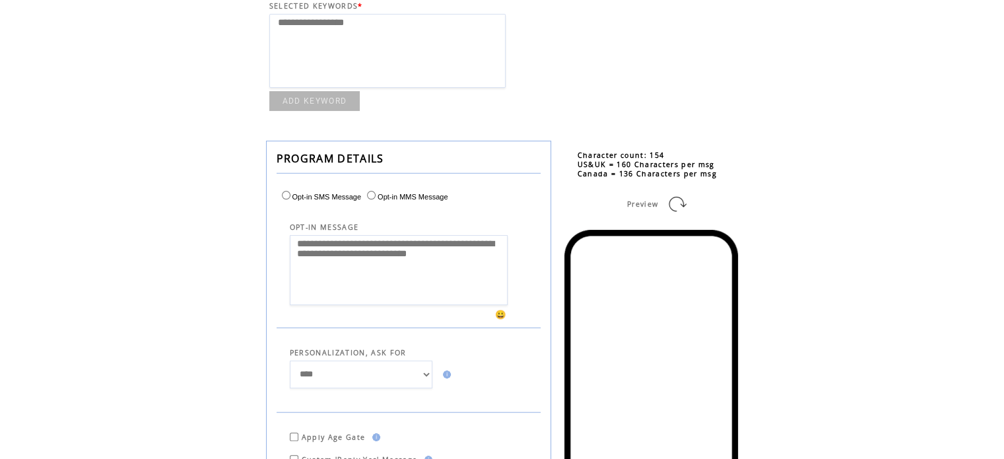 The height and width of the screenshot is (459, 1004). What do you see at coordinates (647, 174) in the screenshot?
I see `span: Canada = 136 Characters per msg` at bounding box center [647, 174].